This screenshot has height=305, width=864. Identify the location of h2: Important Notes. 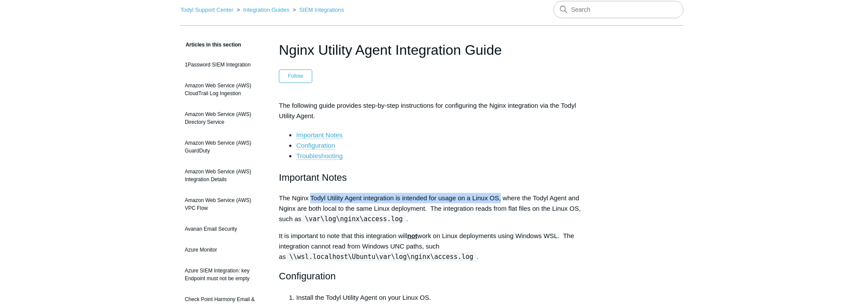
(432, 177).